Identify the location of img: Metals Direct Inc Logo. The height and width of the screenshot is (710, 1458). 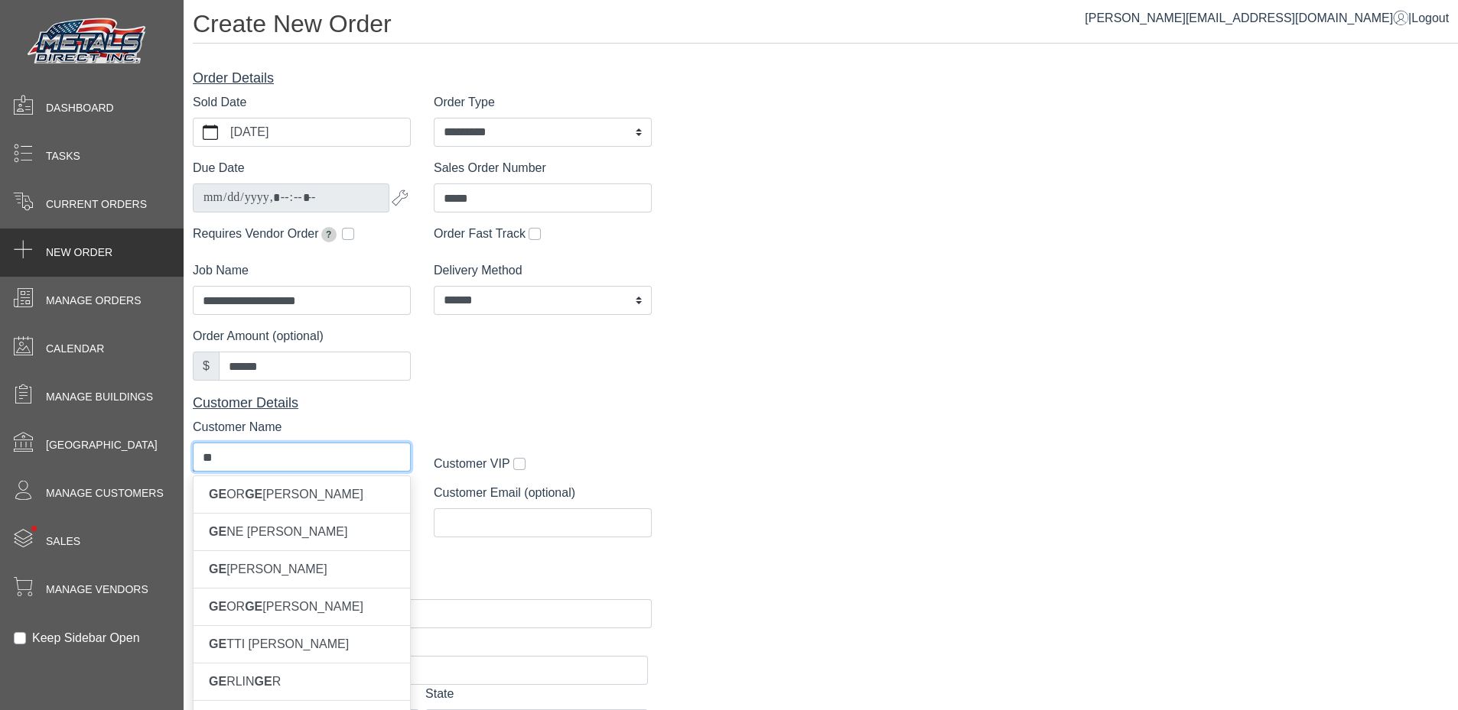
(88, 42).